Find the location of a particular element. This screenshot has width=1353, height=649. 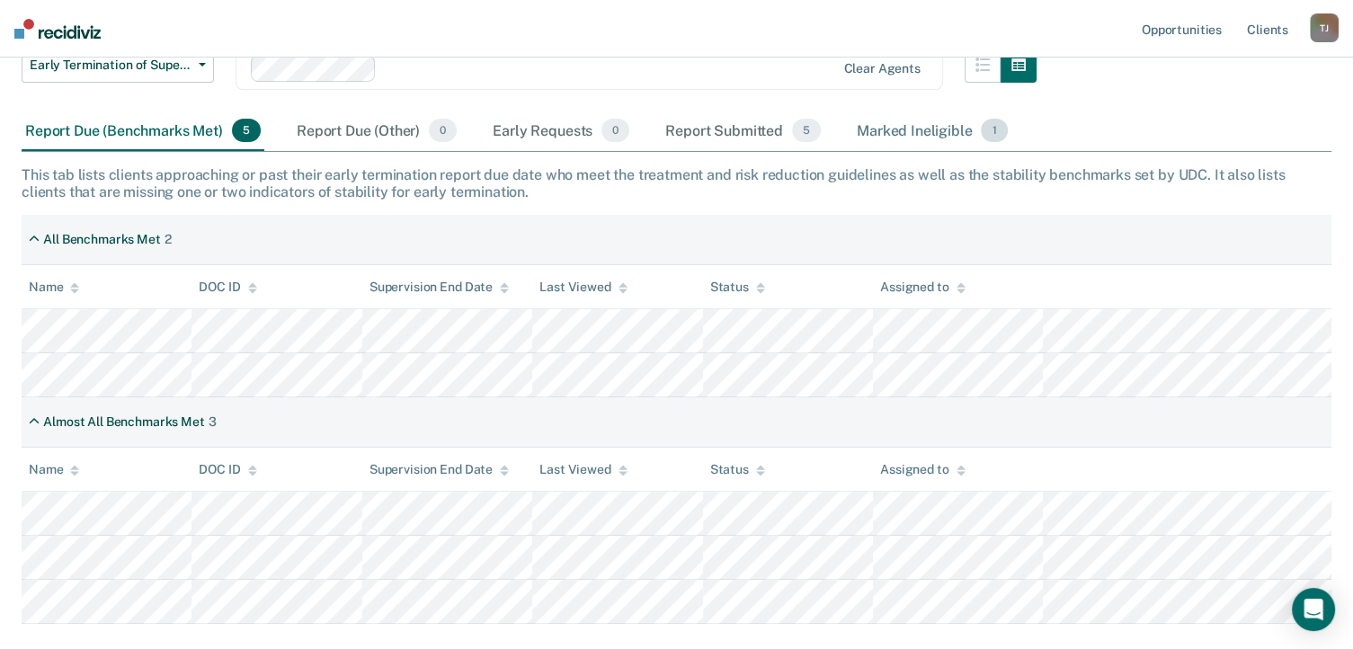

div: This tab lists clients approaching or past their early termination report due date who meet the t... is located at coordinates (676, 183).